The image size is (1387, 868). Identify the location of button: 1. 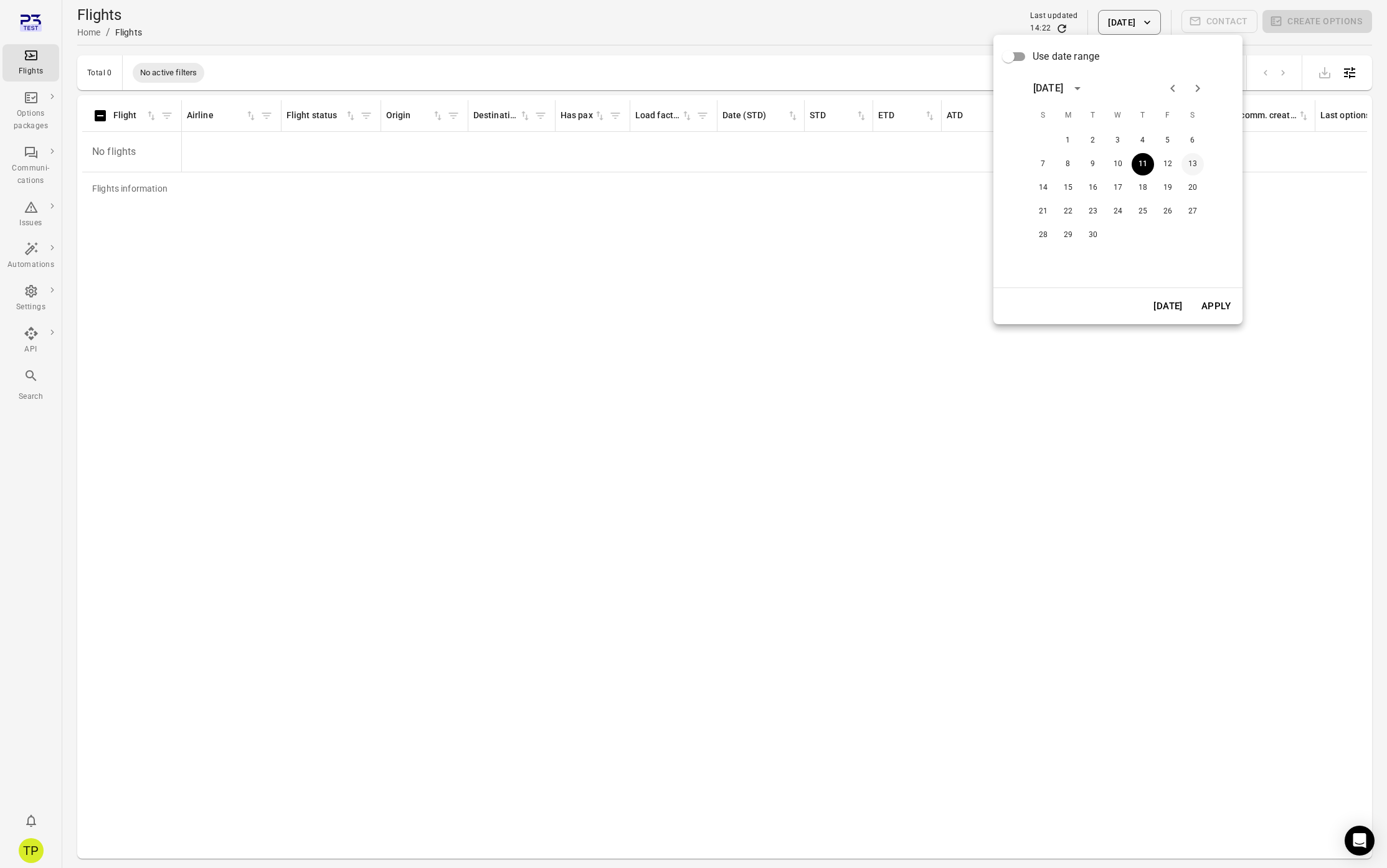
(1068, 141).